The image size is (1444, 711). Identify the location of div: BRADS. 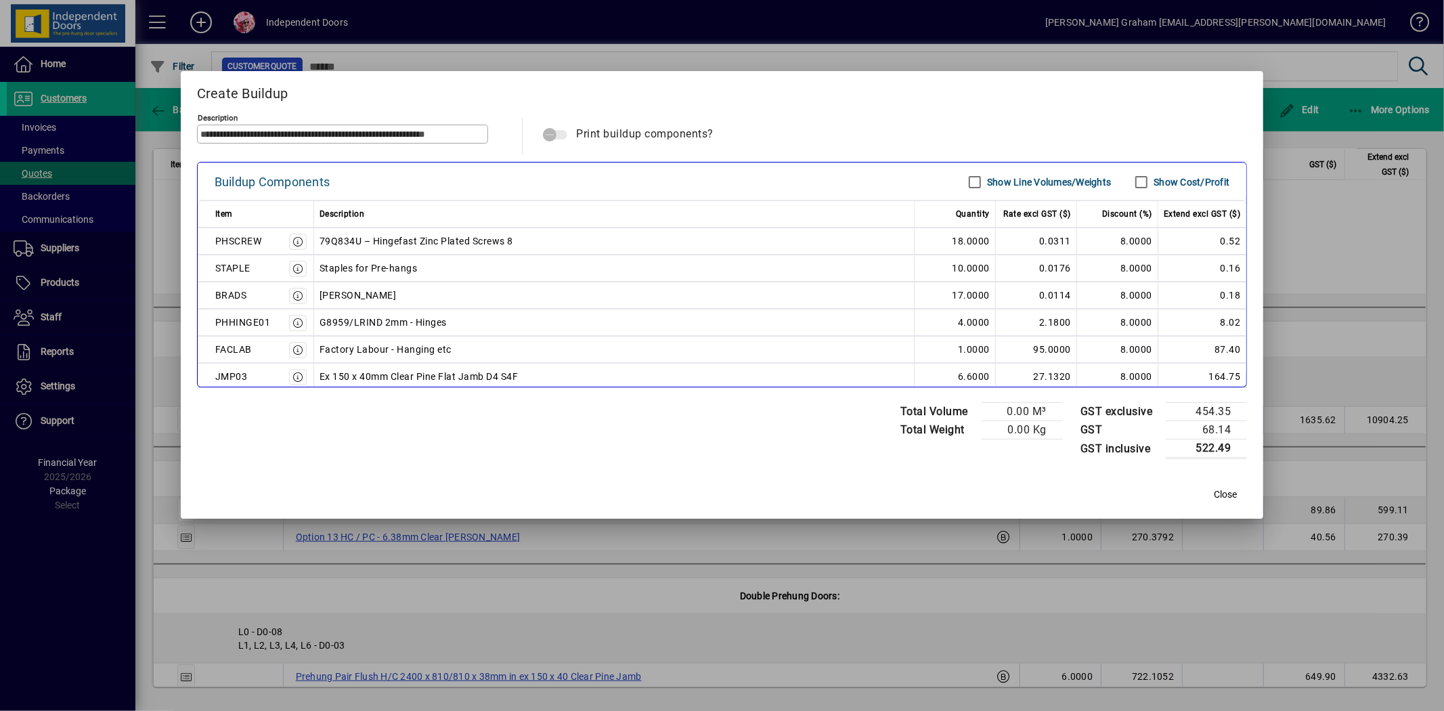
(231, 295).